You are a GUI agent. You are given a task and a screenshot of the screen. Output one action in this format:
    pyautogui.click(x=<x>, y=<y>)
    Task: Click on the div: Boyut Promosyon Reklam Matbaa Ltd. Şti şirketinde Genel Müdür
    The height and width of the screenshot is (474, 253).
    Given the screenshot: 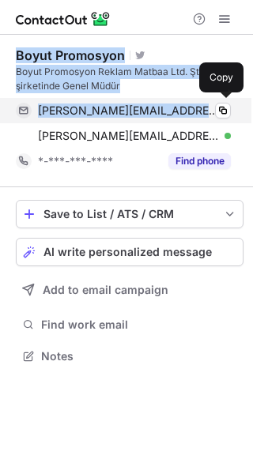 What is the action you would take?
    pyautogui.click(x=130, y=79)
    